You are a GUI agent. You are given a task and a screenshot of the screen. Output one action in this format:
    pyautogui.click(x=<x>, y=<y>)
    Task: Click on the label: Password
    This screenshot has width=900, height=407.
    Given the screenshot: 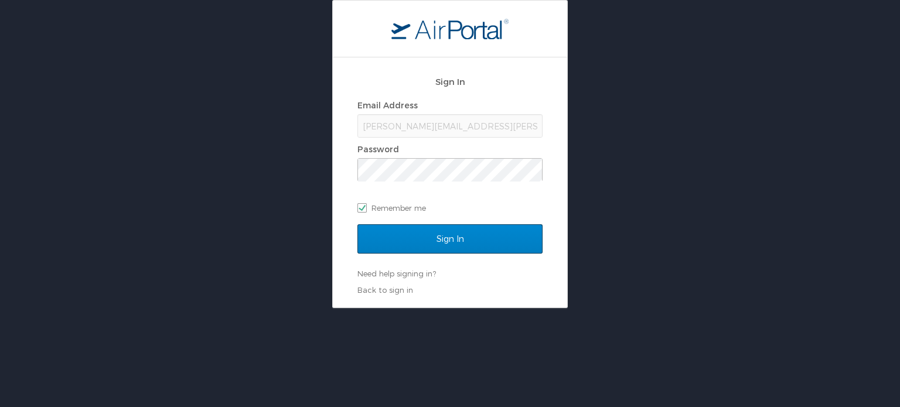 What is the action you would take?
    pyautogui.click(x=378, y=149)
    